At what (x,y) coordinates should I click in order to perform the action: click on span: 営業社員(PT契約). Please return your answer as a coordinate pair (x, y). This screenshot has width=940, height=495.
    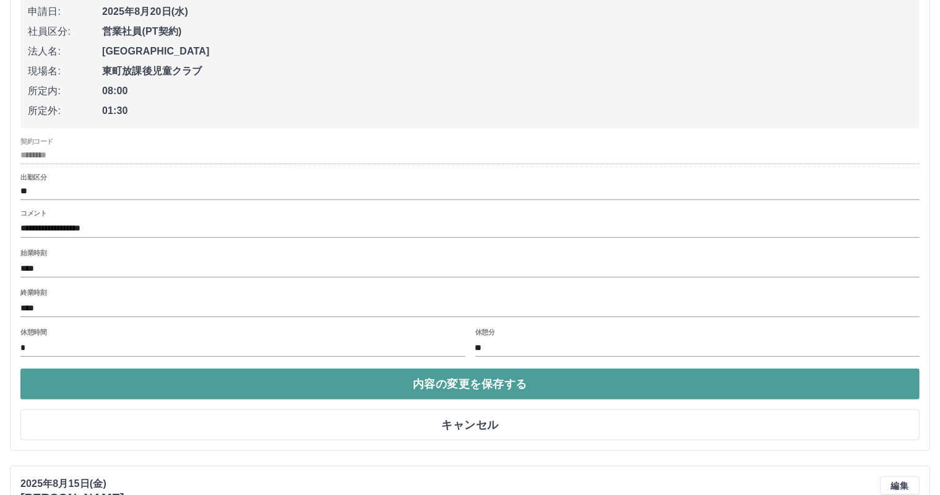
    Looking at the image, I should click on (507, 32).